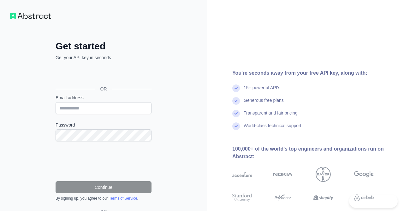  Describe the element at coordinates (103, 75) in the screenshot. I see `div: Sign in with Google. Opens in new tab` at that location.